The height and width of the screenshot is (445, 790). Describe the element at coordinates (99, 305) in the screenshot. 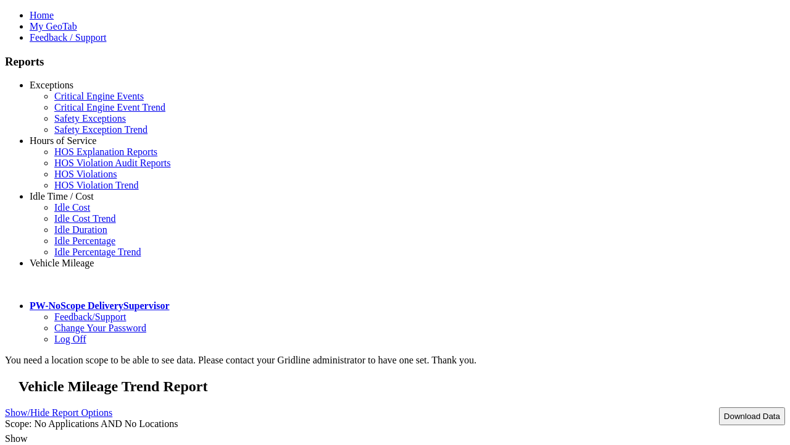

I see `a: PW-NoScope DeliverySupervisor` at that location.